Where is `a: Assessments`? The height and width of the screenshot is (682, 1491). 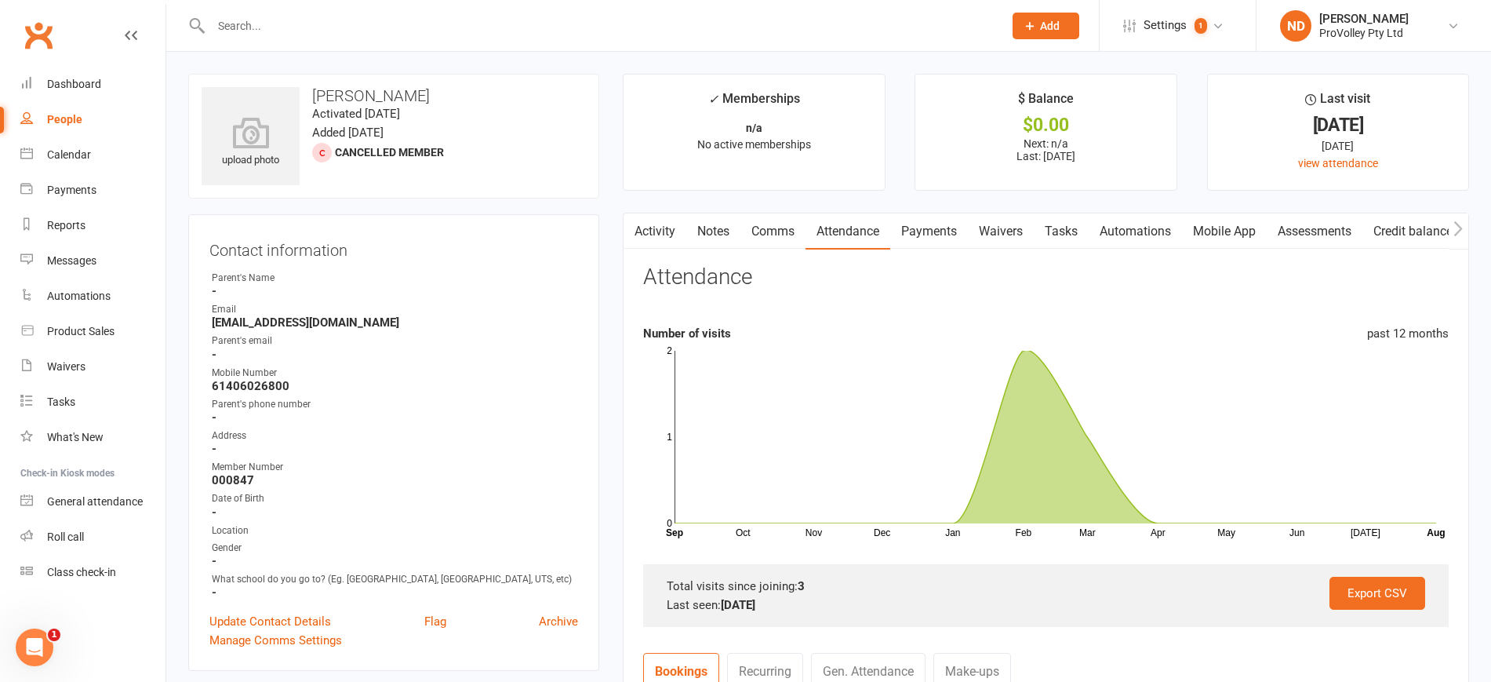
a: Assessments is located at coordinates (1315, 231).